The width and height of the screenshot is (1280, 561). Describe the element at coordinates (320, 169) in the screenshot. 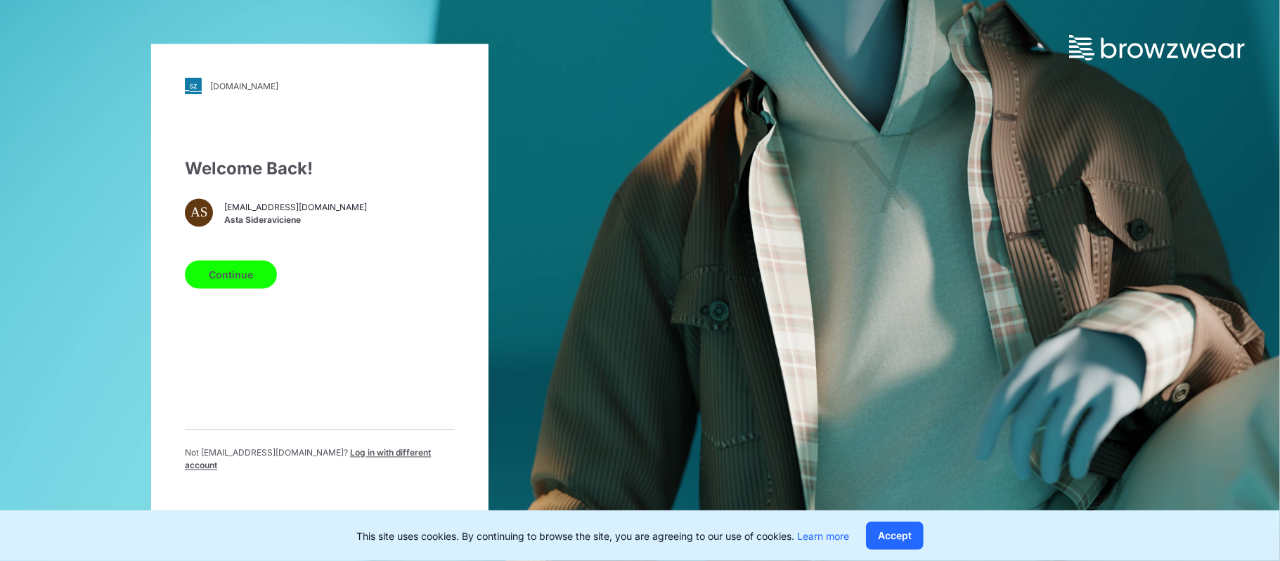

I see `div: Welcome Back!` at that location.